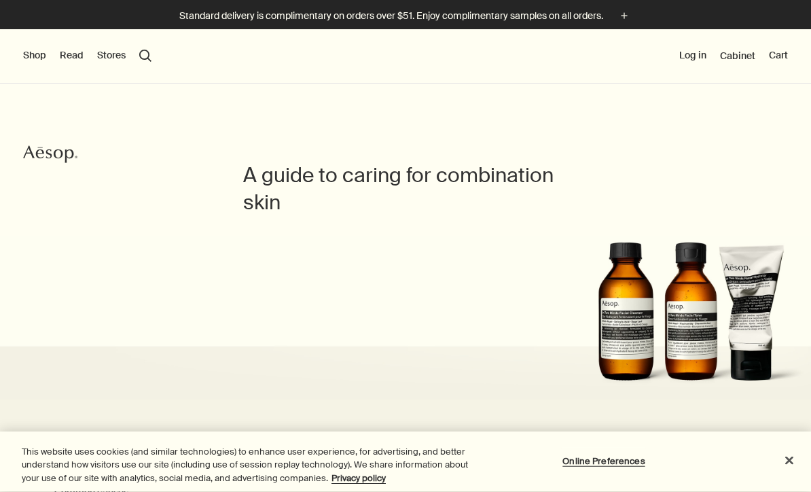  I want to click on button: Close, so click(789, 460).